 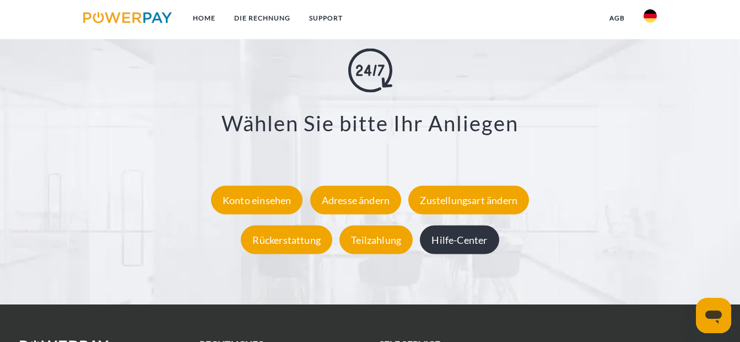 What do you see at coordinates (257, 200) in the screenshot?
I see `div: Konto einsehen` at bounding box center [257, 200].